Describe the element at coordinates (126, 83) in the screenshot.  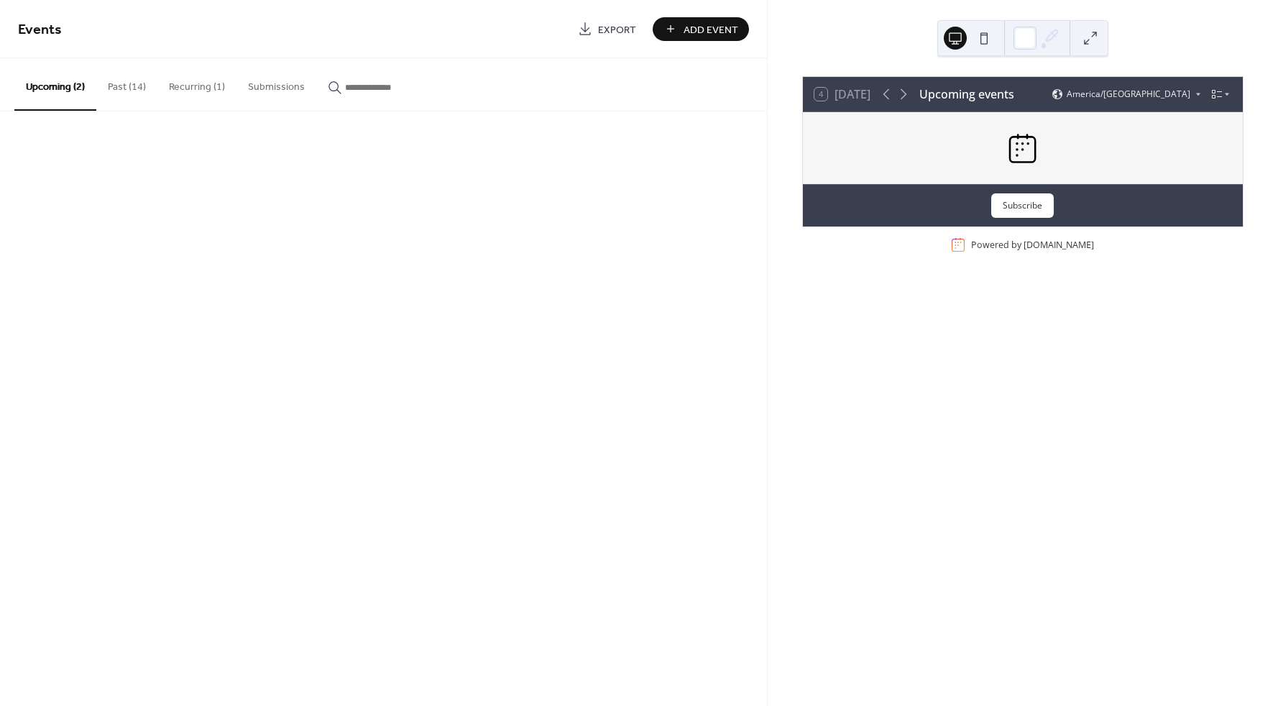
I see `button: Past (14)` at that location.